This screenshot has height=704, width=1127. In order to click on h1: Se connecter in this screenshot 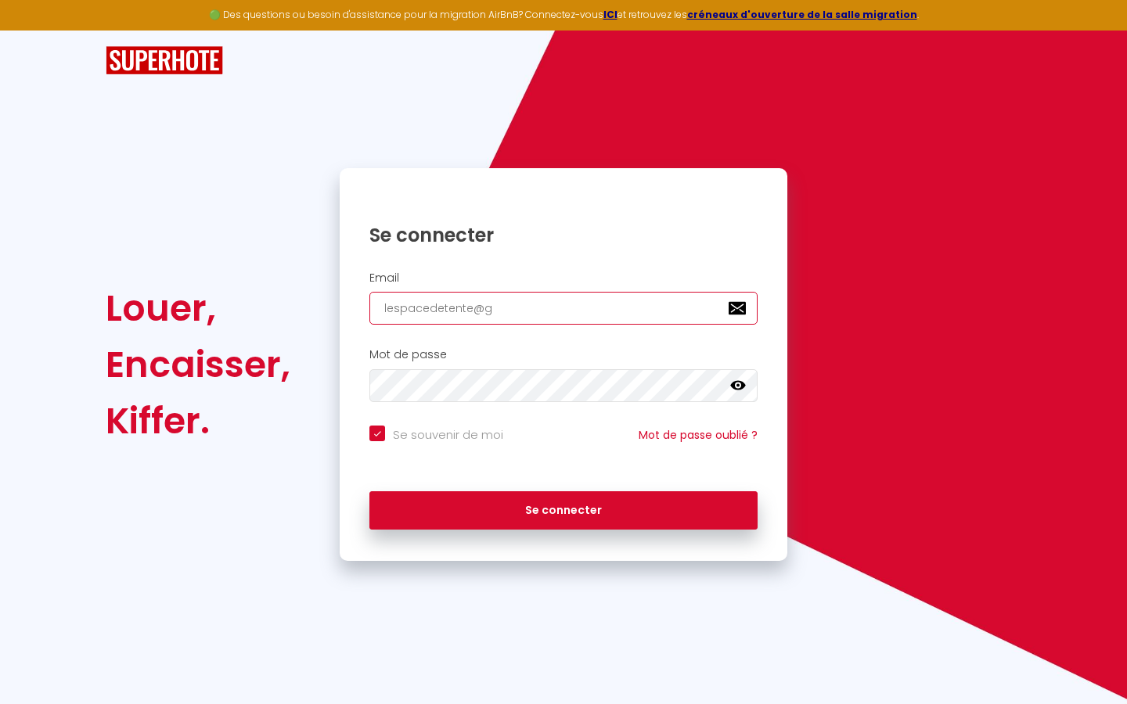, I will do `click(563, 235)`.